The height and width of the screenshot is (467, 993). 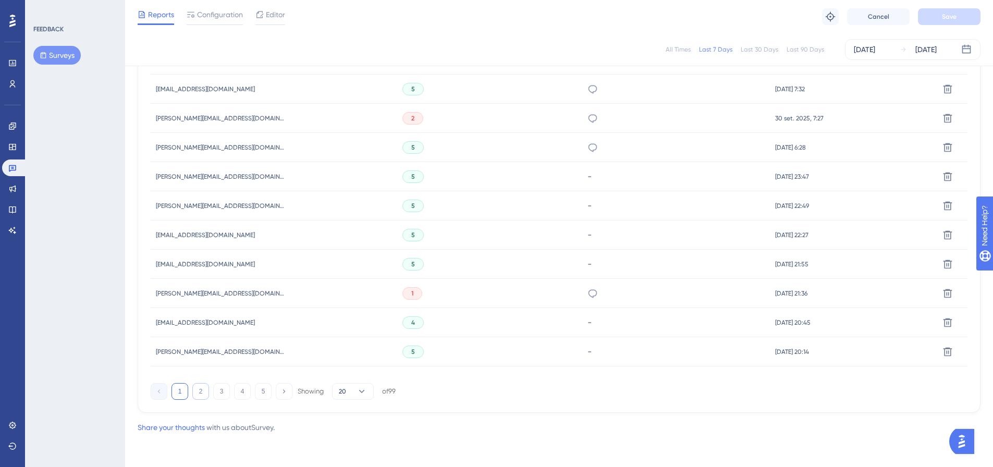 I want to click on span: 30 set. 2025, 7:27, so click(x=799, y=118).